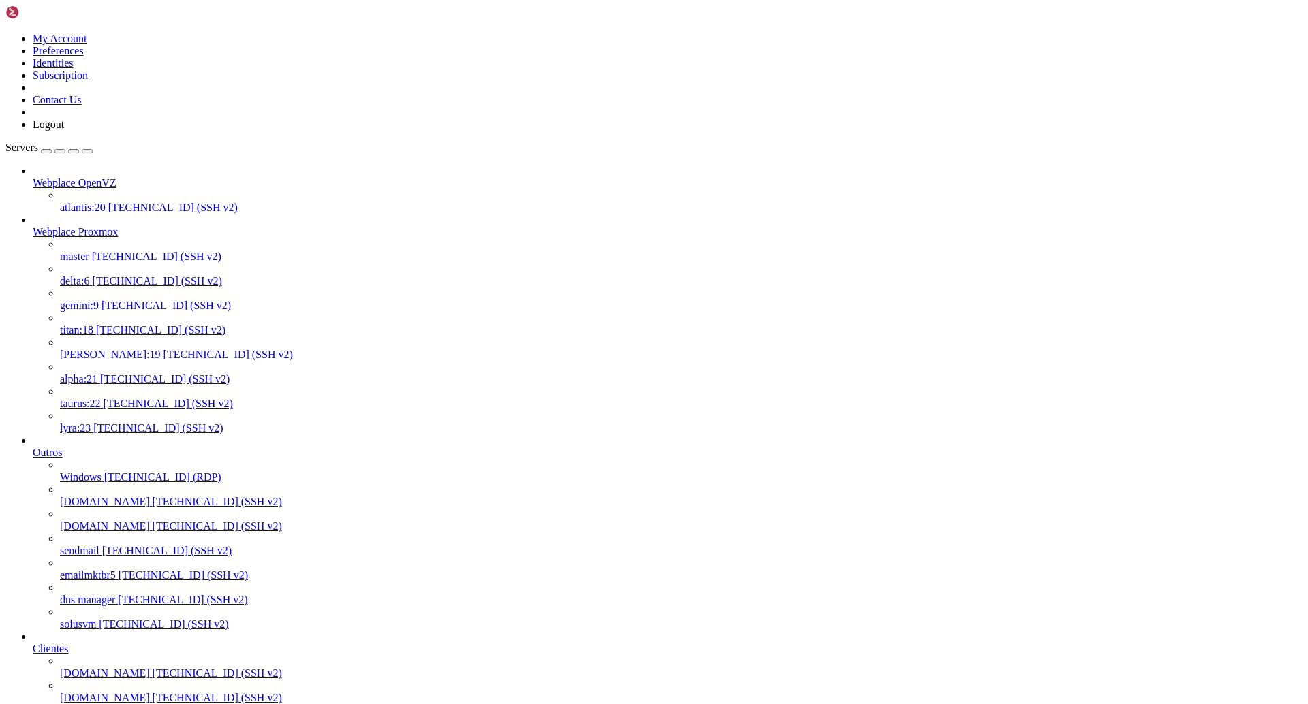  Describe the element at coordinates (667, 232) in the screenshot. I see `a: Webplace Proxmox` at that location.